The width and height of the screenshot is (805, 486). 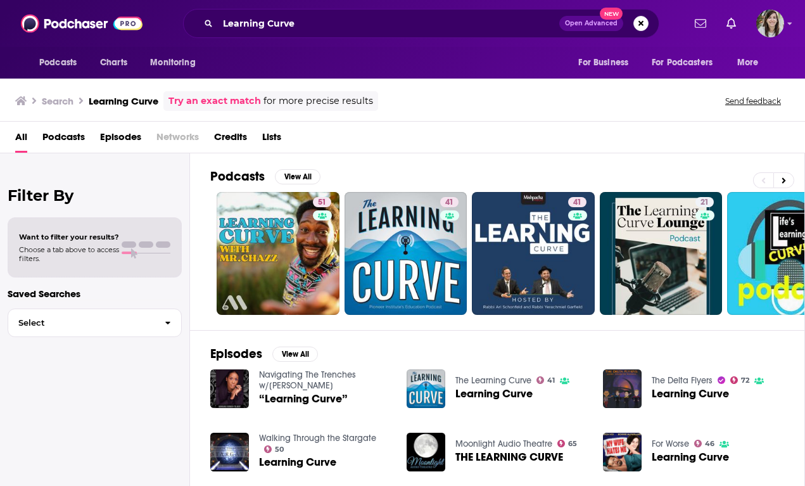 What do you see at coordinates (426, 452) in the screenshot?
I see `img: THE LEARNING CURVE` at bounding box center [426, 452].